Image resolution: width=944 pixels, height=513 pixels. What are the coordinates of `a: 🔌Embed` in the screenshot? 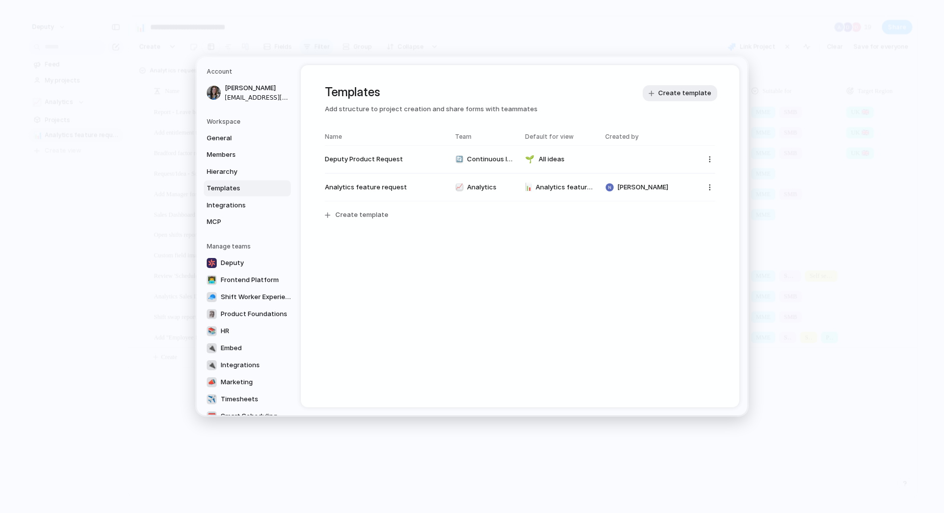 It's located at (250, 348).